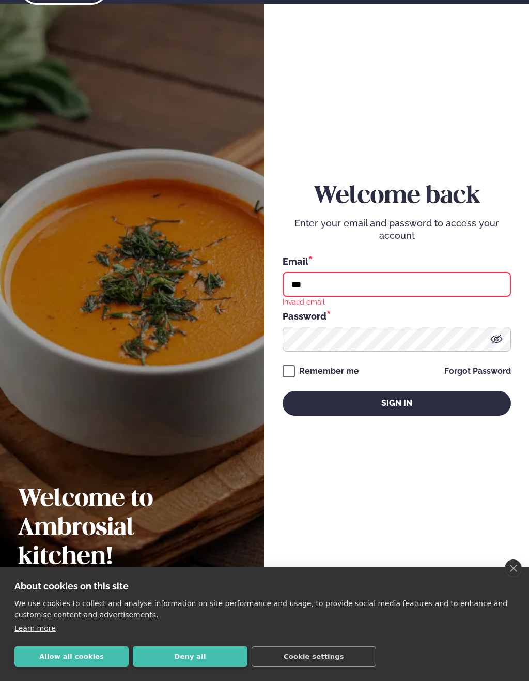 The height and width of the screenshot is (681, 529). What do you see at coordinates (513, 568) in the screenshot?
I see `a: close` at bounding box center [513, 568].